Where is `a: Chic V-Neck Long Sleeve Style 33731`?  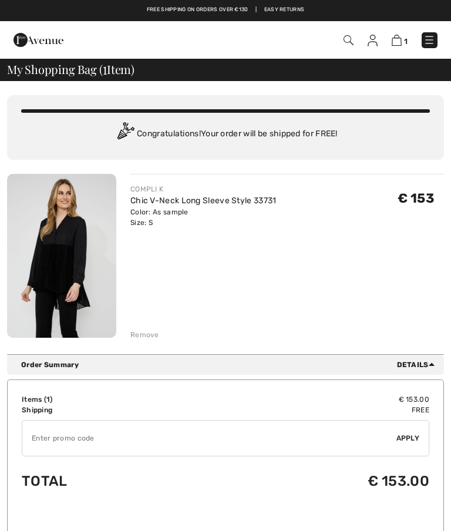 a: Chic V-Neck Long Sleeve Style 33731 is located at coordinates (203, 200).